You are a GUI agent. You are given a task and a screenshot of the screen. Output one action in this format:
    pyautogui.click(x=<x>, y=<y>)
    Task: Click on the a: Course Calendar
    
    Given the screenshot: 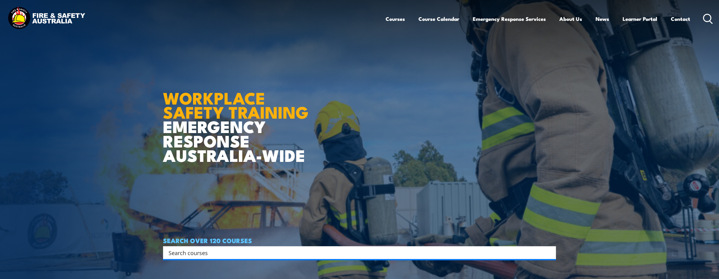 What is the action you would take?
    pyautogui.click(x=439, y=19)
    